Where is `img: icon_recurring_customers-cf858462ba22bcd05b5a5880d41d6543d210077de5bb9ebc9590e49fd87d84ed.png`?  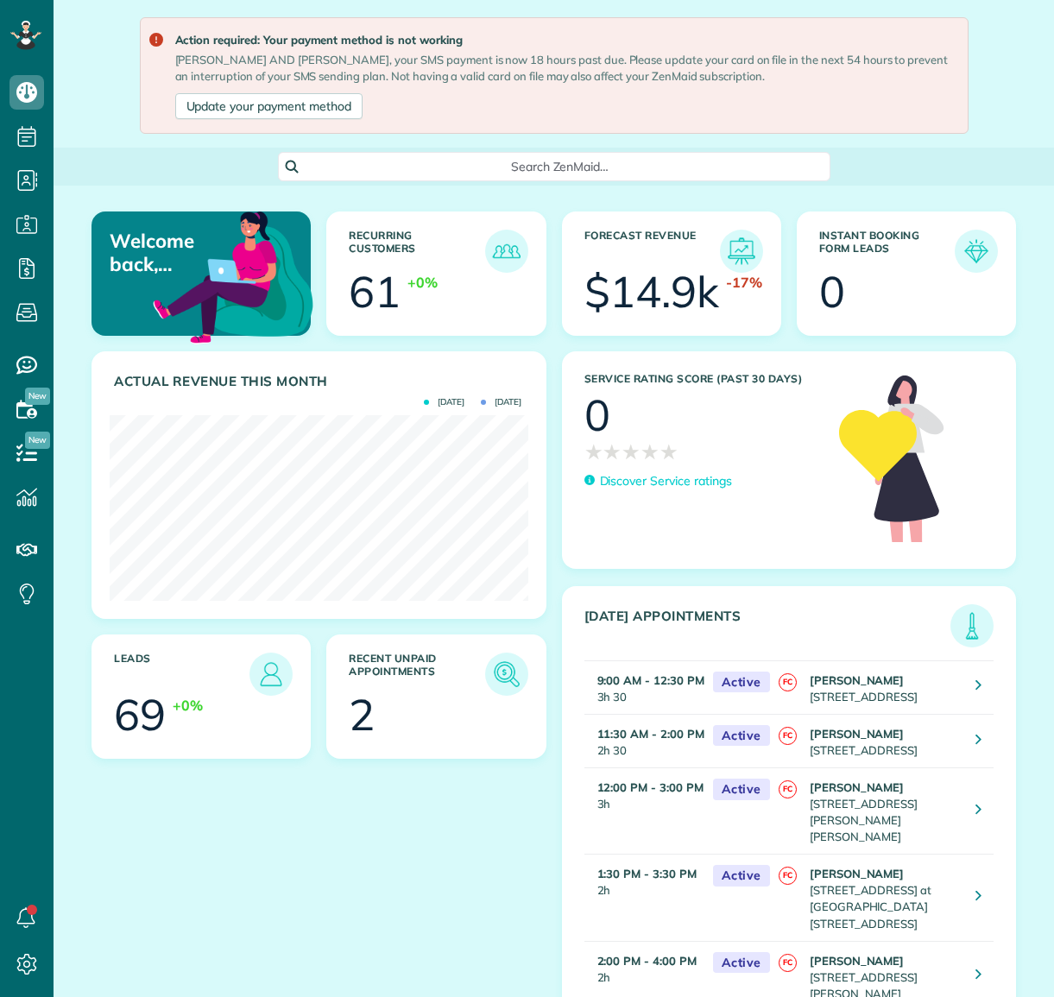
img: icon_recurring_customers-cf858462ba22bcd05b5a5880d41d6543d210077de5bb9ebc9590e49fd87d84ed.png is located at coordinates (507, 251).